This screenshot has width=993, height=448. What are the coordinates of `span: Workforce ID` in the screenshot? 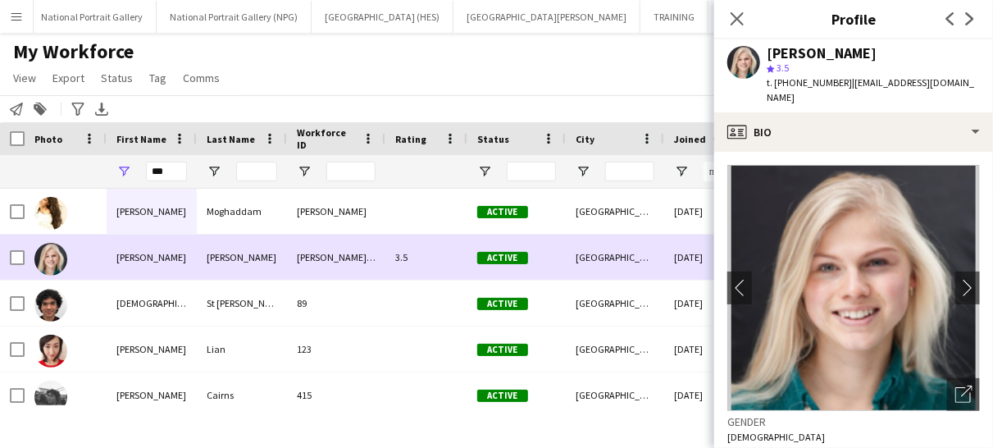 It's located at (326, 139).